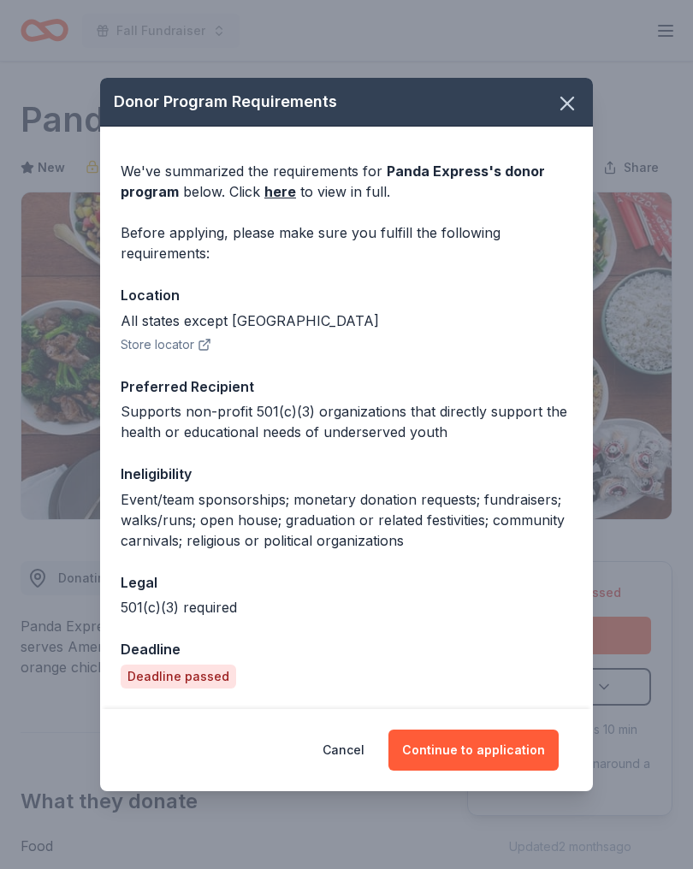  Describe the element at coordinates (346, 607) in the screenshot. I see `div: 501(c)(3) required` at that location.